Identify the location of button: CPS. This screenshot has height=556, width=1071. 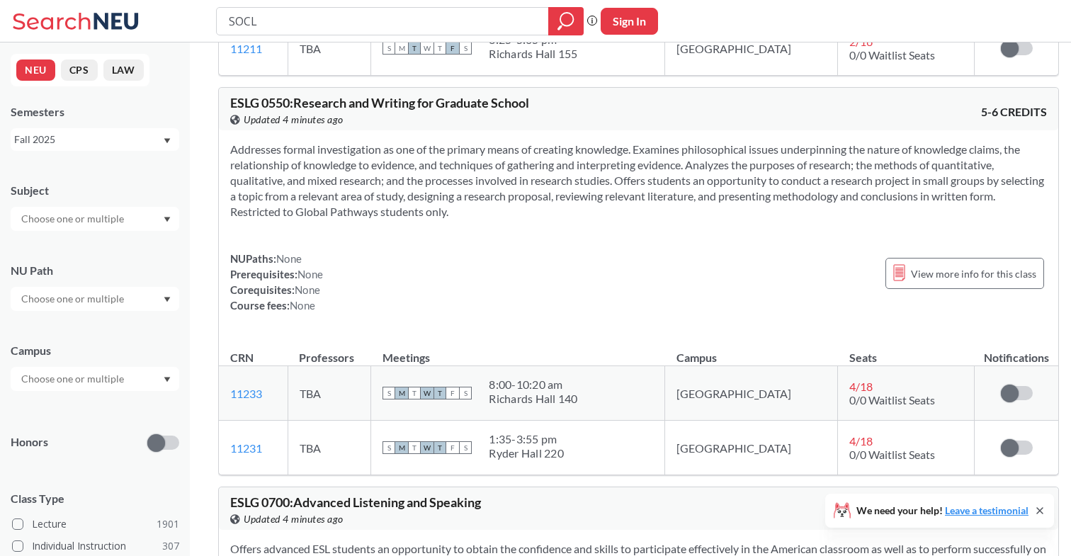
(79, 70).